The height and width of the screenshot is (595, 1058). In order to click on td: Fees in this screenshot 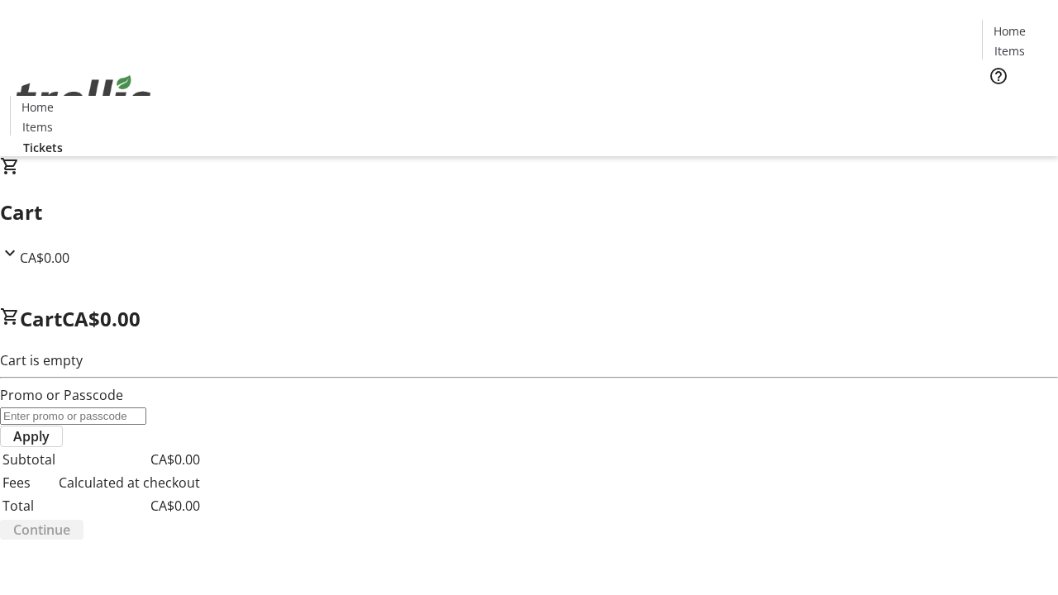, I will do `click(29, 483)`.